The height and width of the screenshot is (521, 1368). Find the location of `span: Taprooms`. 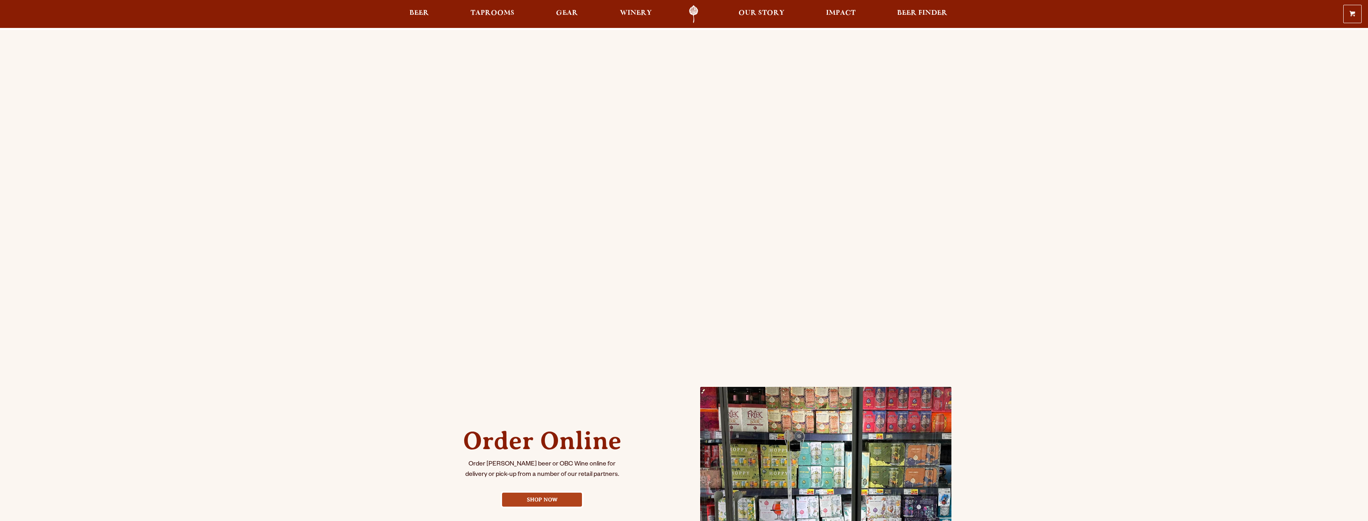

span: Taprooms is located at coordinates (493, 13).